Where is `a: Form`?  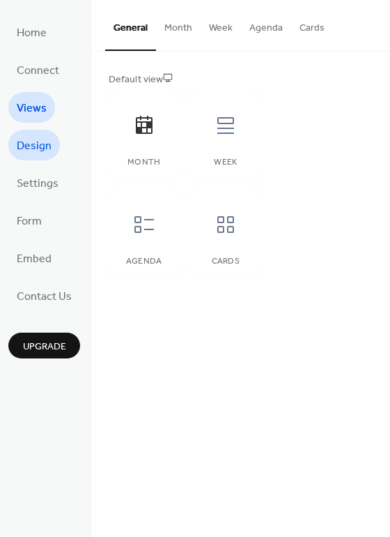 a: Form is located at coordinates (29, 220).